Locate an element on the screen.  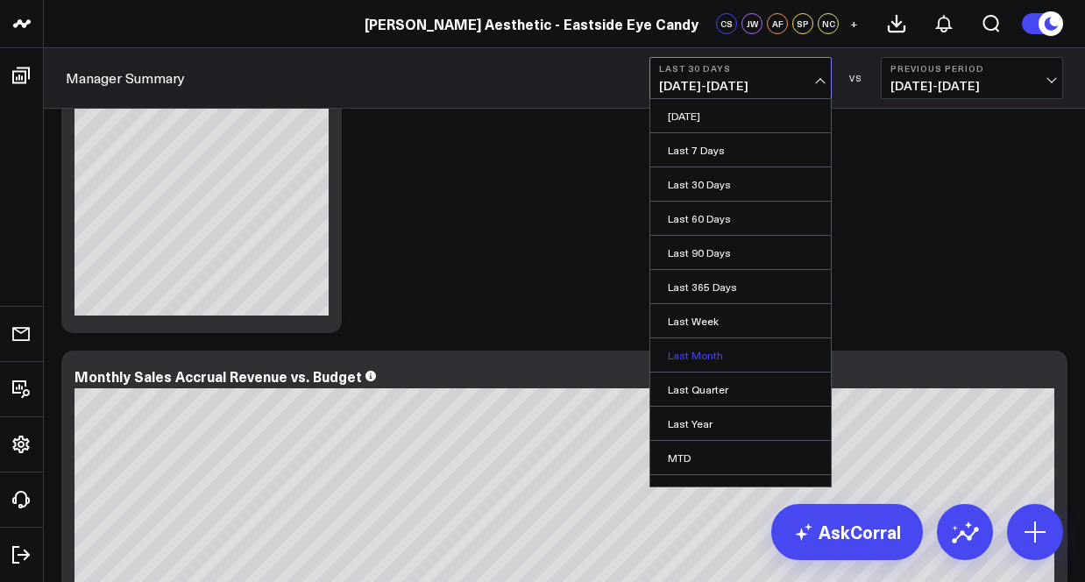
a: Last 60 Days is located at coordinates (741, 218).